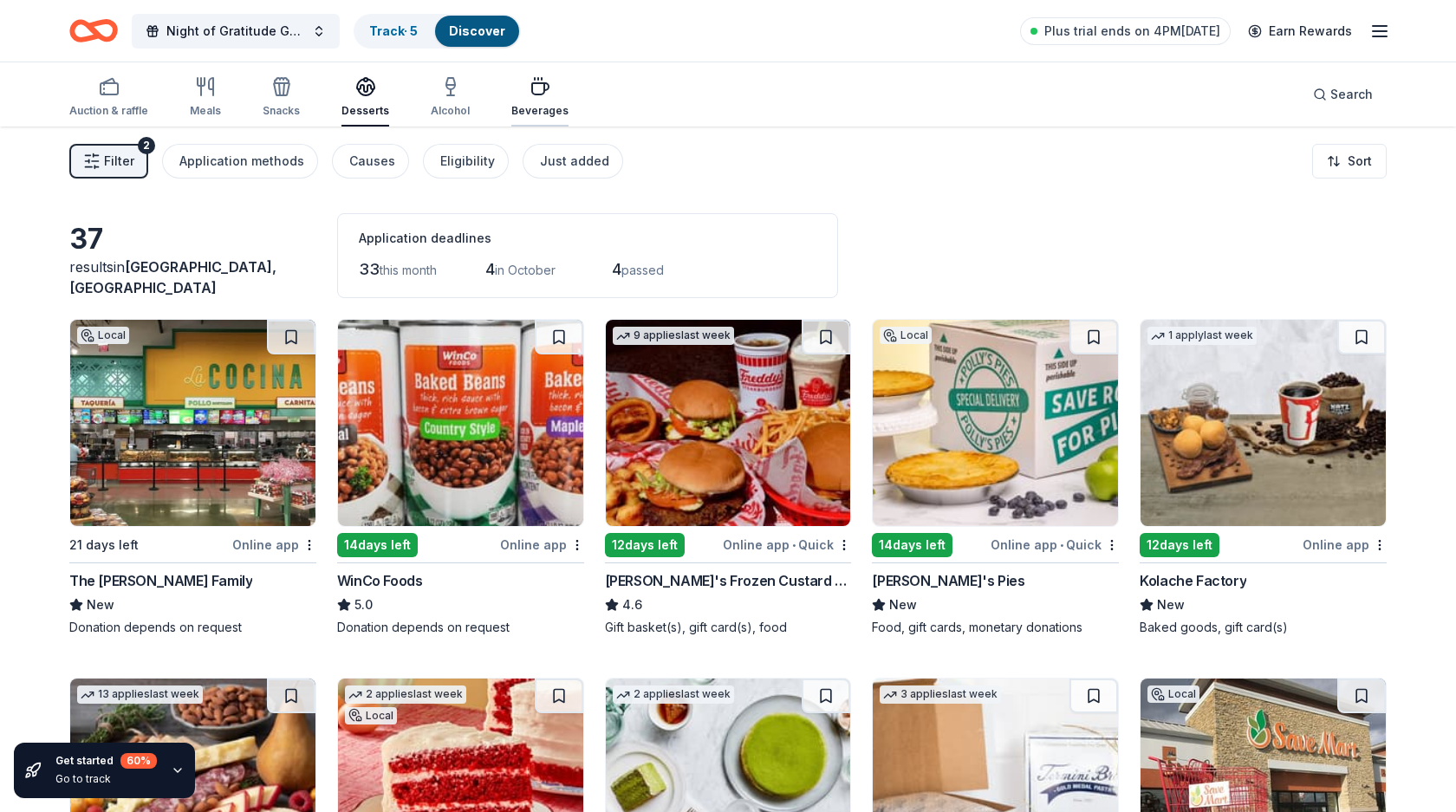 The height and width of the screenshot is (812, 1456). Describe the element at coordinates (236, 31) in the screenshot. I see `span: Night of Gratitude Gala` at that location.